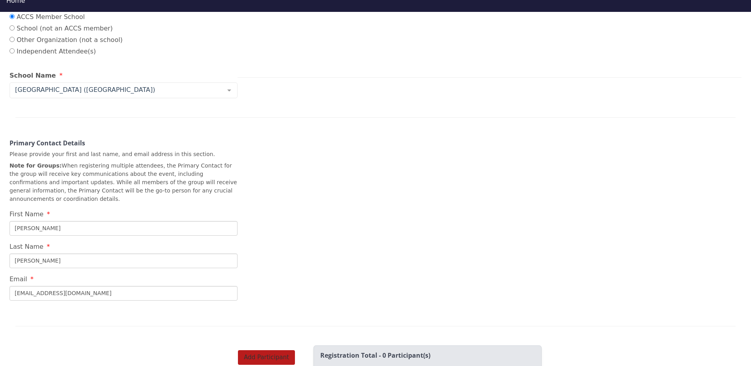 The image size is (751, 366). I want to click on input: Independent Attendee(s), so click(12, 51).